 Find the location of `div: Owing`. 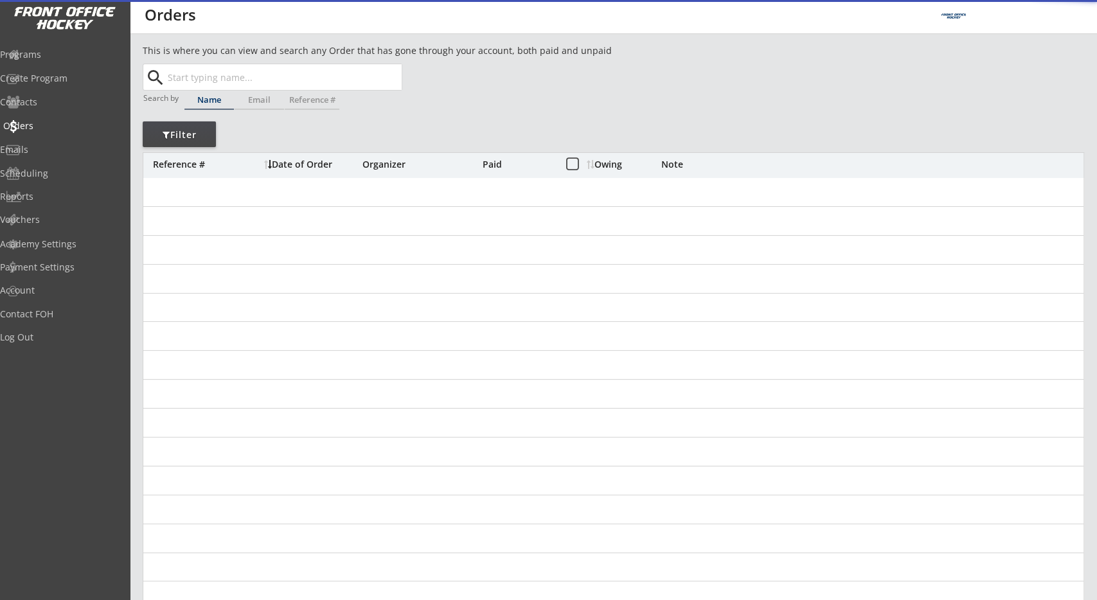

div: Owing is located at coordinates (623, 164).